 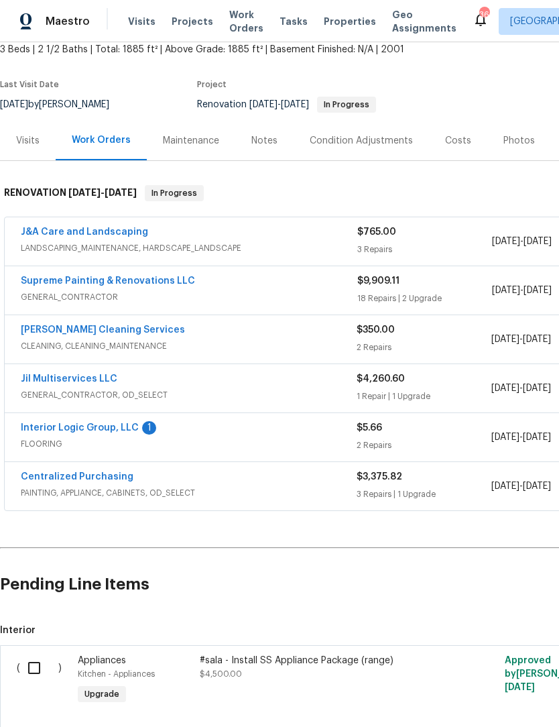 I want to click on span: Work Orders, so click(x=246, y=21).